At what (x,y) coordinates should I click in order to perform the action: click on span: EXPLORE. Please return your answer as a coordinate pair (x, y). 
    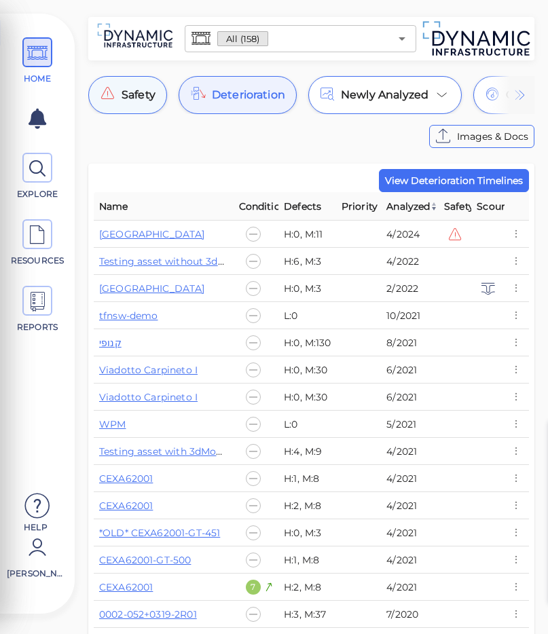
    Looking at the image, I should click on (37, 194).